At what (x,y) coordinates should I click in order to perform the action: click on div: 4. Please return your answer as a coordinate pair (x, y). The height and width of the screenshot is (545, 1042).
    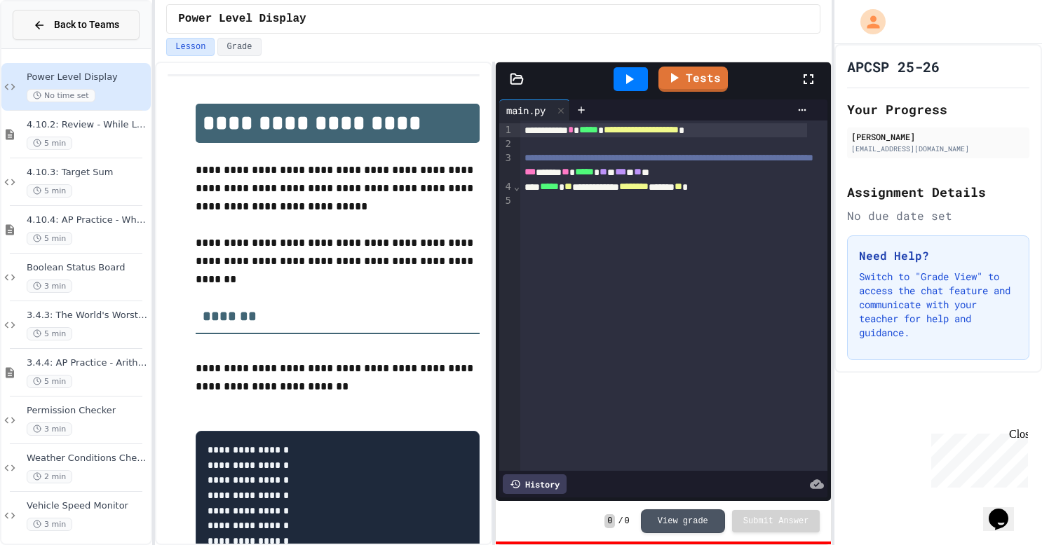
    Looking at the image, I should click on (506, 187).